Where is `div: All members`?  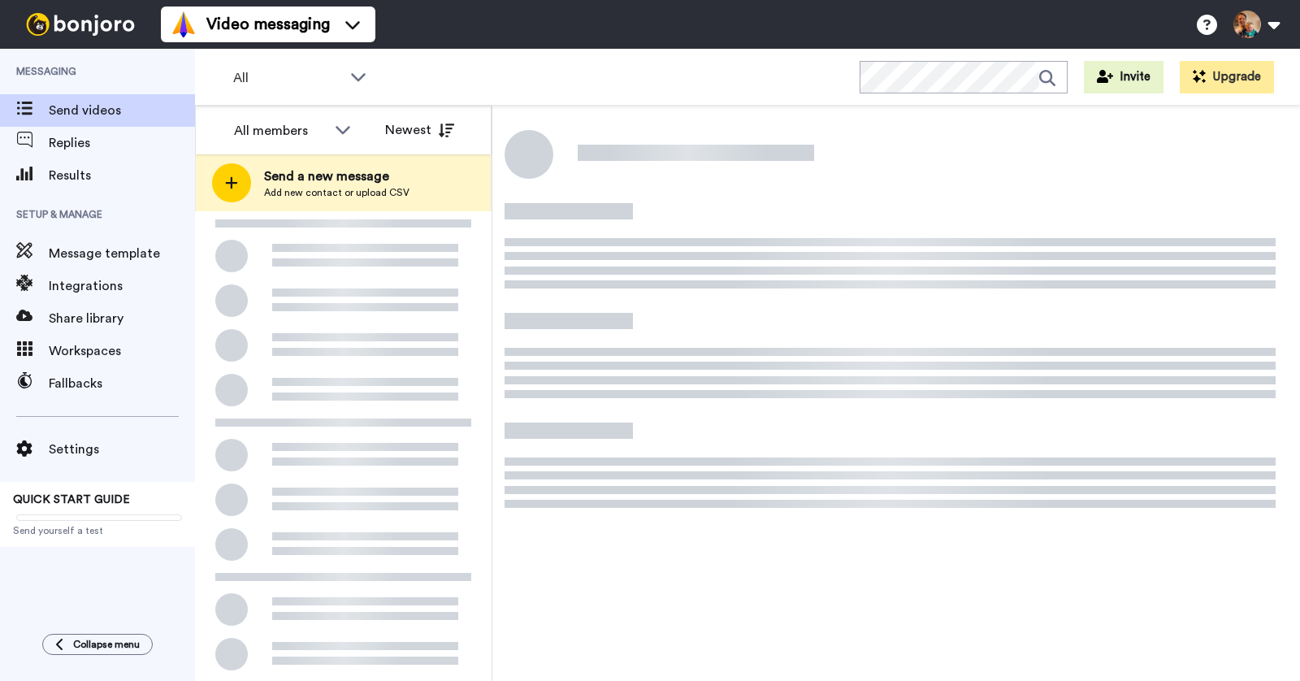
div: All members is located at coordinates (280, 131).